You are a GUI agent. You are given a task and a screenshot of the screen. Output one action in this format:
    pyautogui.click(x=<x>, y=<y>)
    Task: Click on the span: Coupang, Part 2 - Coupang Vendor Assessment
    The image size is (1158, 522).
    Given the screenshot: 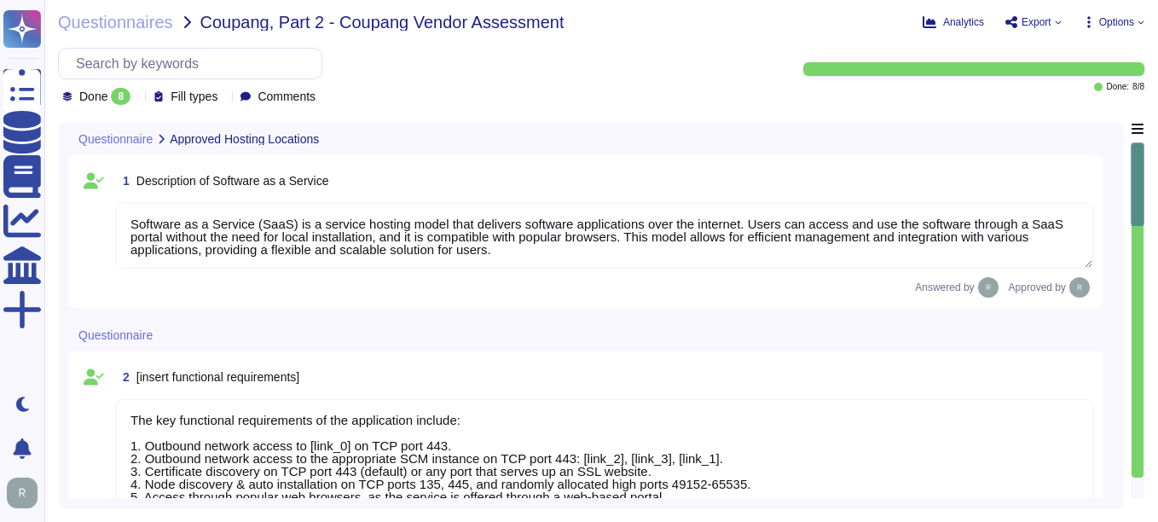 What is the action you would take?
    pyautogui.click(x=382, y=22)
    